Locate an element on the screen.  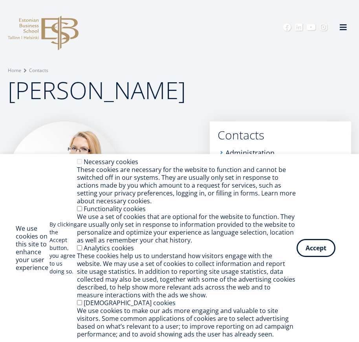
div: We use a set of cookies that are optional for the website to function. They are usually only set ... is located at coordinates (186, 229).